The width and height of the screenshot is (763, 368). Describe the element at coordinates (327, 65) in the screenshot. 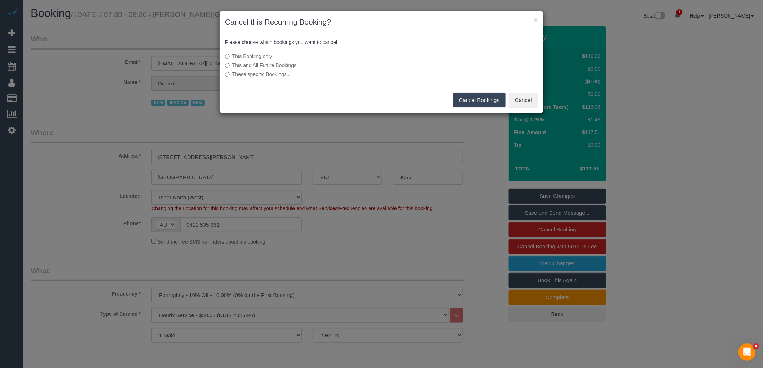

I see `label: This and All Future Bookings` at that location.